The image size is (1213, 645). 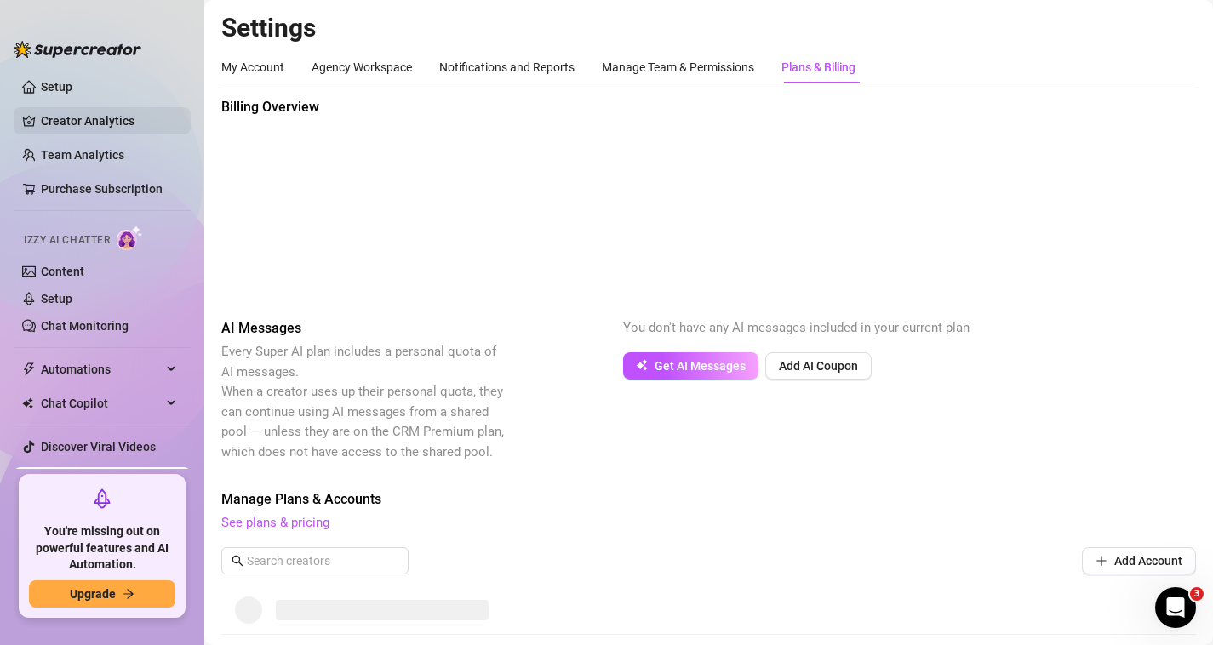 What do you see at coordinates (77, 49) in the screenshot?
I see `img: logo-BBDzfeDw.svg` at bounding box center [77, 49].